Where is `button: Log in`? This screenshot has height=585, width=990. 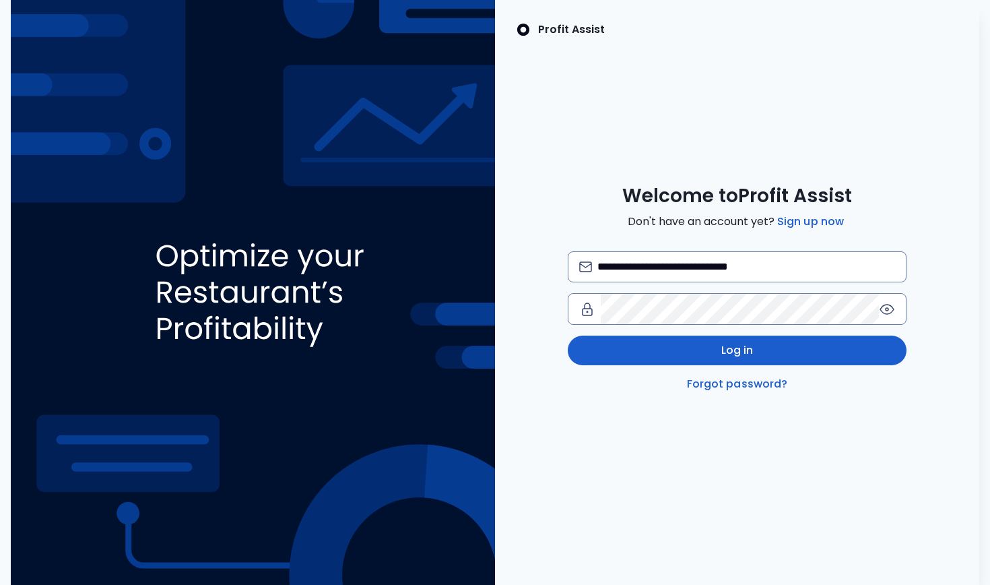
button: Log in is located at coordinates (737, 350).